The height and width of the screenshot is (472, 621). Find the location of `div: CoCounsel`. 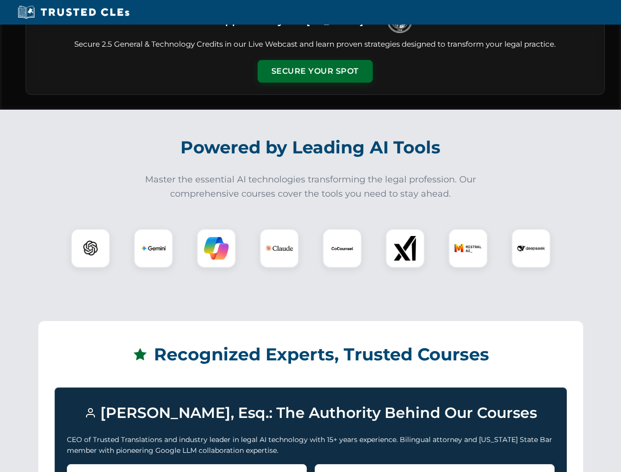

div: CoCounsel is located at coordinates (342, 248).